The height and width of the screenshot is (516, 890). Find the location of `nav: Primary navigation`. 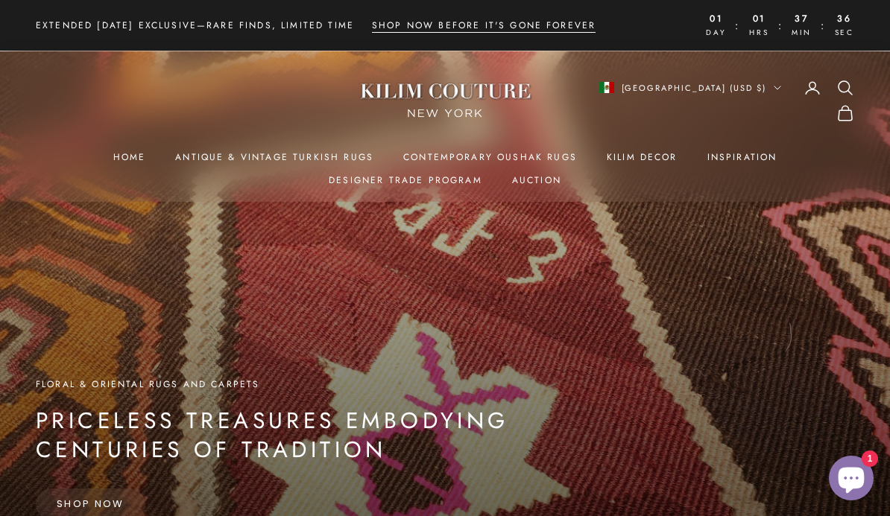

nav: Primary navigation is located at coordinates (445, 168).